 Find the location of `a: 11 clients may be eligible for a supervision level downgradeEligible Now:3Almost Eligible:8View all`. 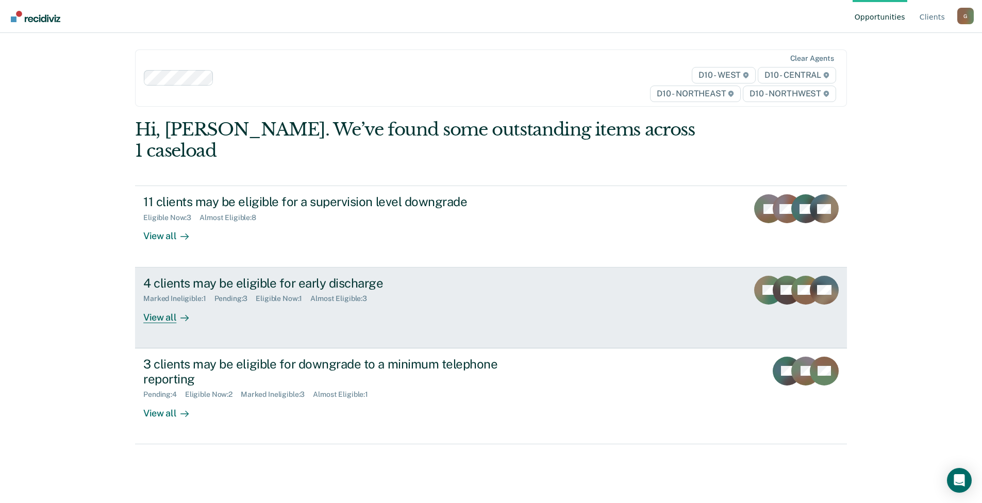

a: 11 clients may be eligible for a supervision level downgradeEligible Now:3Almost Eligible:8View all is located at coordinates (491, 226).